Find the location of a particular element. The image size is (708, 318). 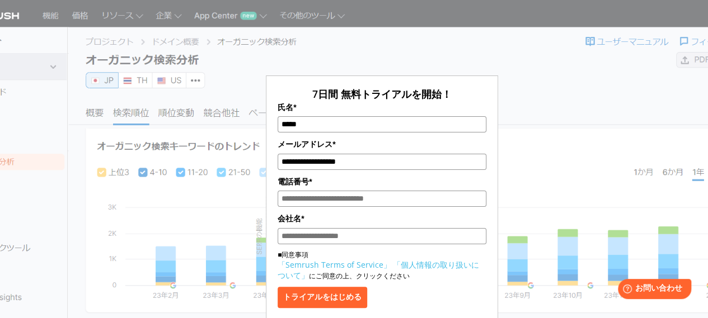

button: トライアルをはじめる is located at coordinates (322, 298).